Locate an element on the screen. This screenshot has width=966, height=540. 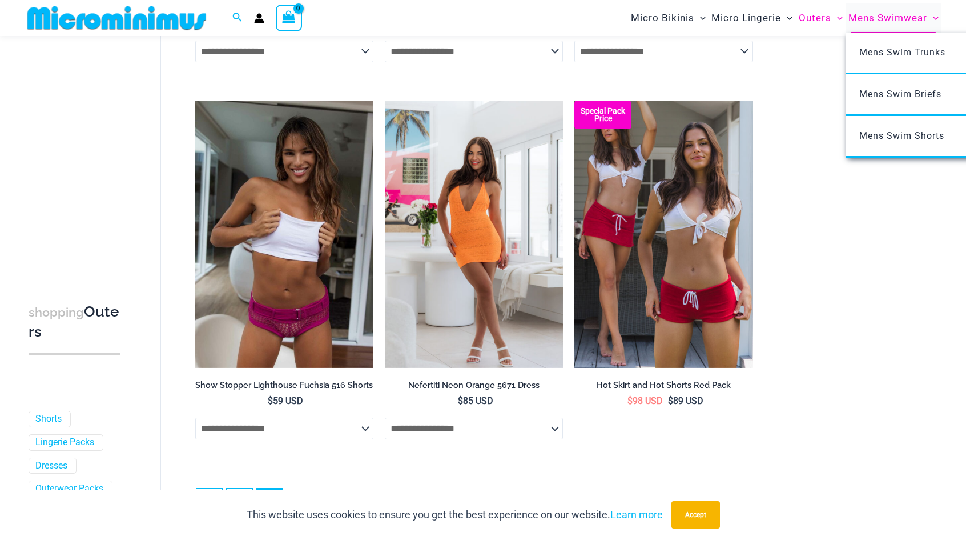
img: Lighthouse Fuchsia 516 Shorts 04 is located at coordinates (284, 234).